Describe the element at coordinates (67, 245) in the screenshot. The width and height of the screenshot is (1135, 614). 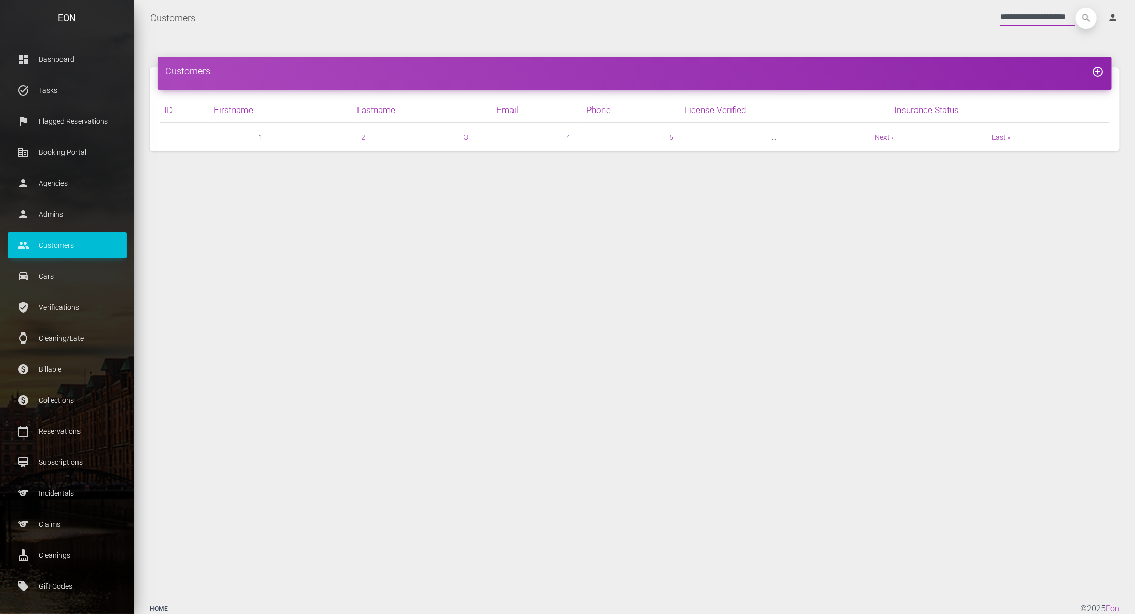
I see `a: people Customers` at that location.